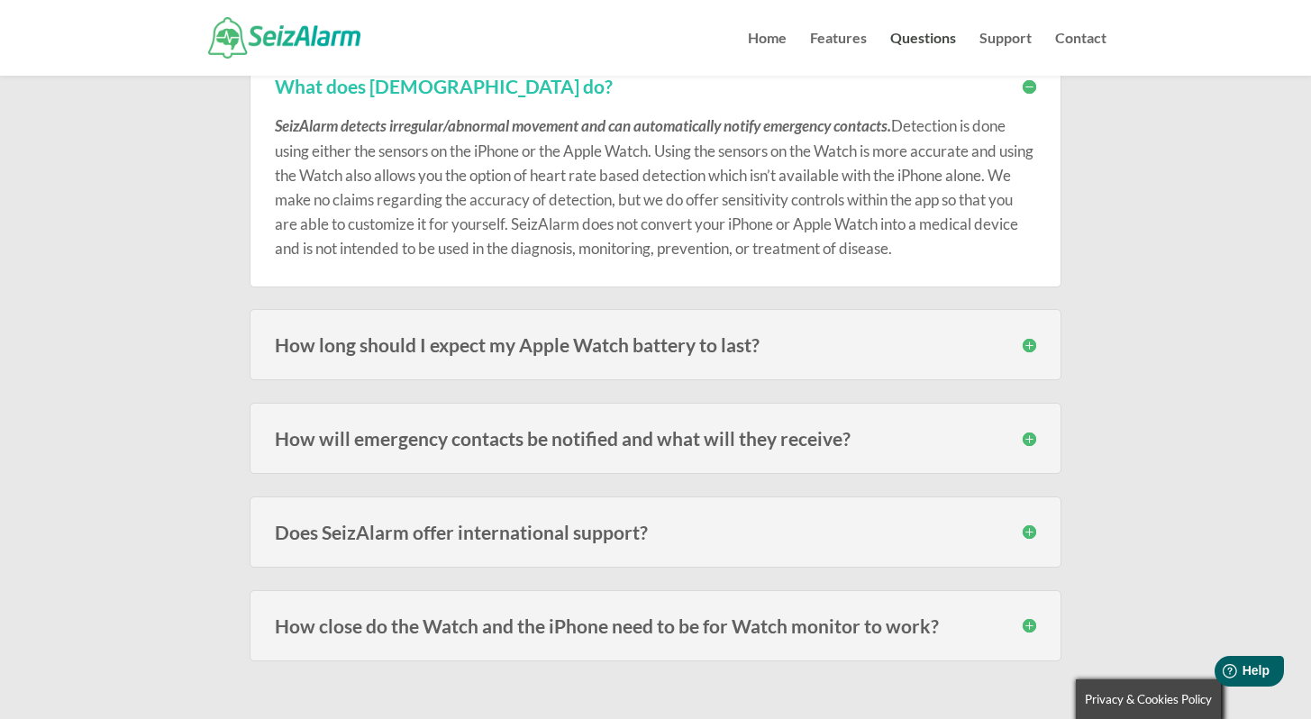 Image resolution: width=1311 pixels, height=719 pixels. What do you see at coordinates (284, 37) in the screenshot?
I see `img: SeizAlarm` at bounding box center [284, 37].